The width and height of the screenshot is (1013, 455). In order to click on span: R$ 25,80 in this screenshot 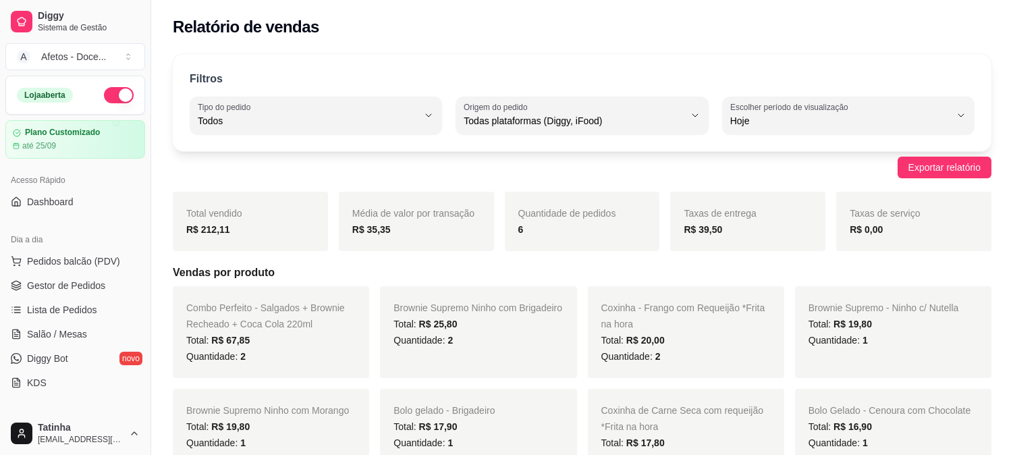, I will do `click(438, 324)`.